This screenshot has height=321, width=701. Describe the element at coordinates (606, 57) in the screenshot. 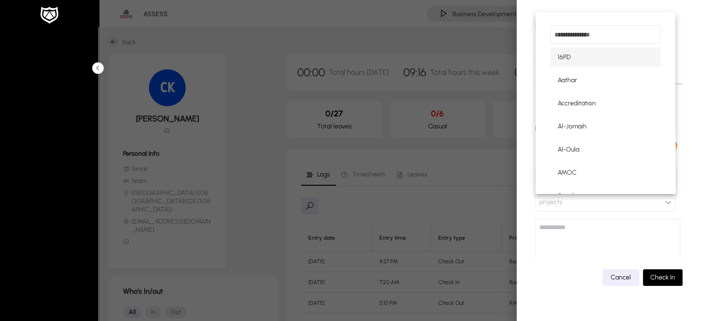

I see `mat-option: 16PD` at that location.